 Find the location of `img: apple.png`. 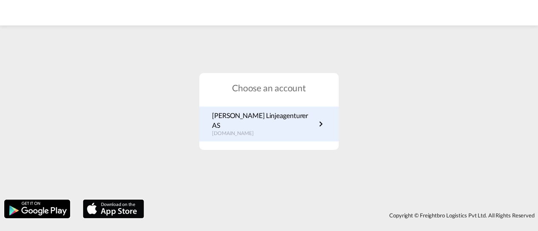

img: apple.png is located at coordinates (114, 209).